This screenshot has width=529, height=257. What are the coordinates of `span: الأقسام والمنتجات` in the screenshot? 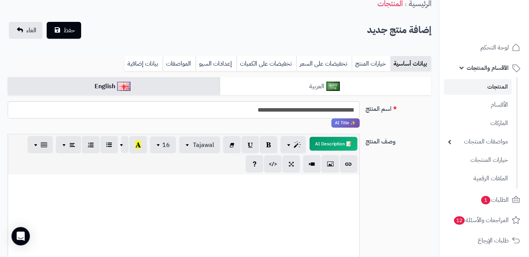 It's located at (488, 68).